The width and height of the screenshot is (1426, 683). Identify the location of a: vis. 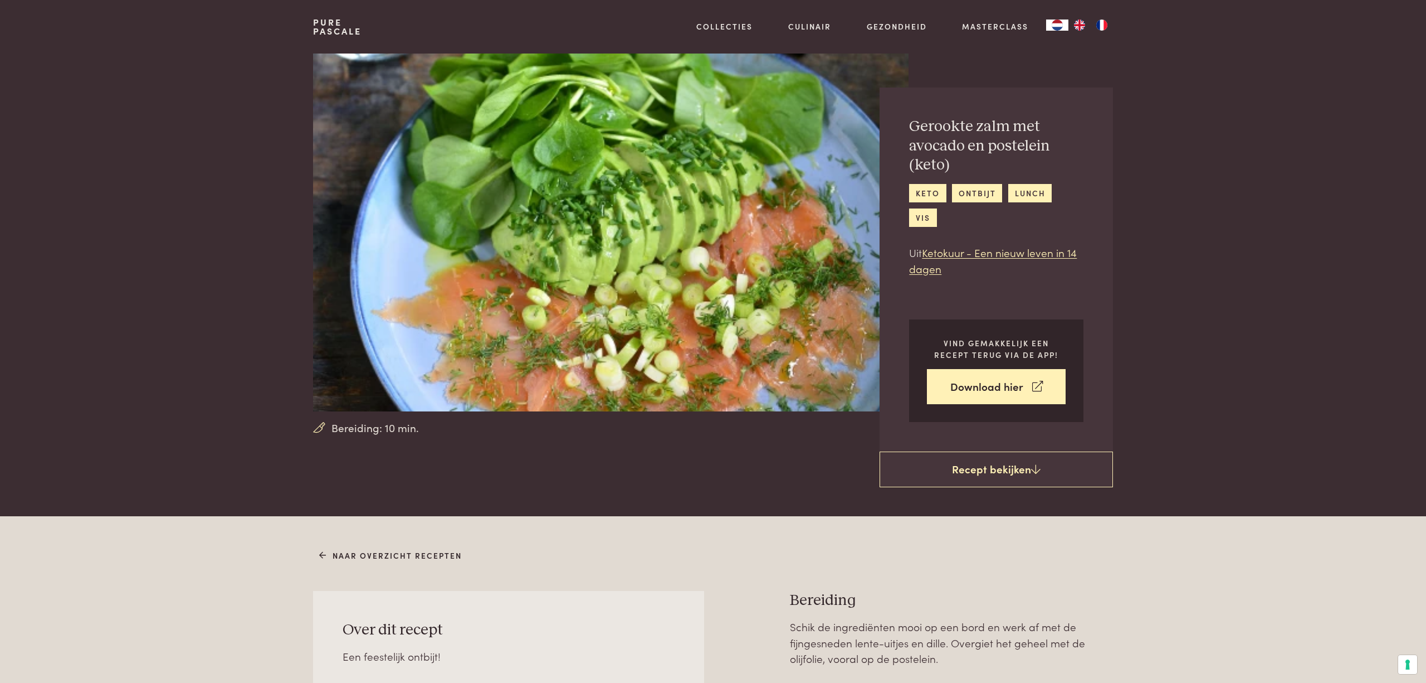
(923, 217).